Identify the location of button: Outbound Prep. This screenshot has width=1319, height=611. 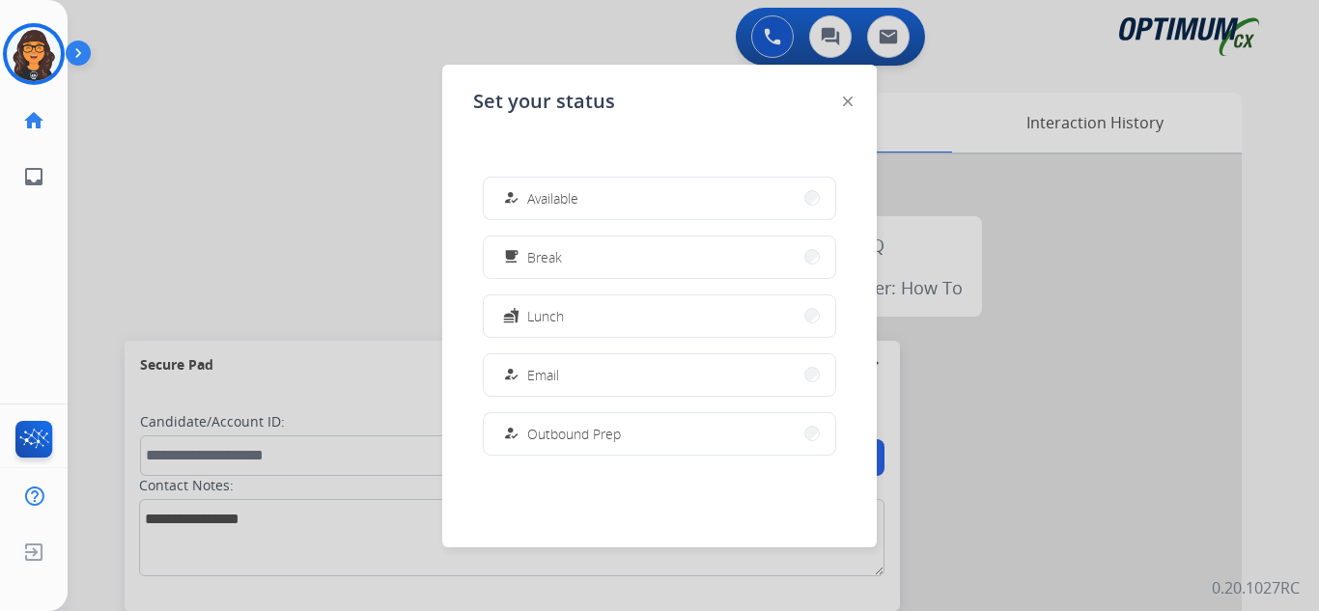
(659, 433).